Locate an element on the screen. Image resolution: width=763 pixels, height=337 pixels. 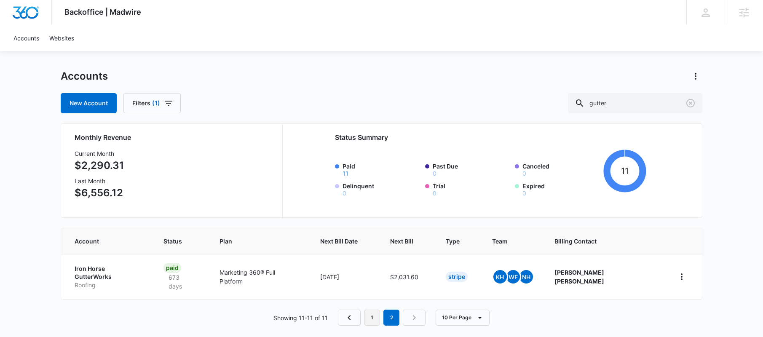
p: $6,556.12 is located at coordinates (99, 193).